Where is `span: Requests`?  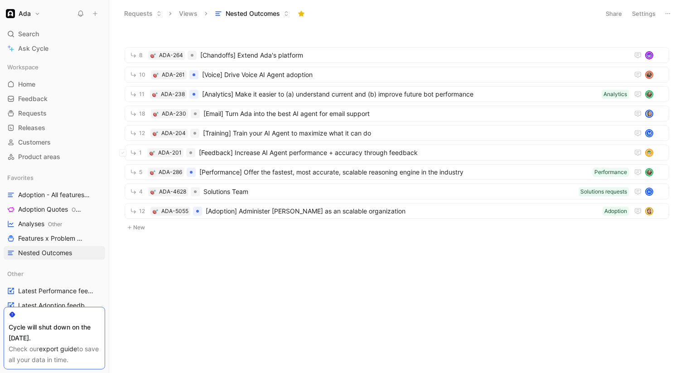 span: Requests is located at coordinates (32, 113).